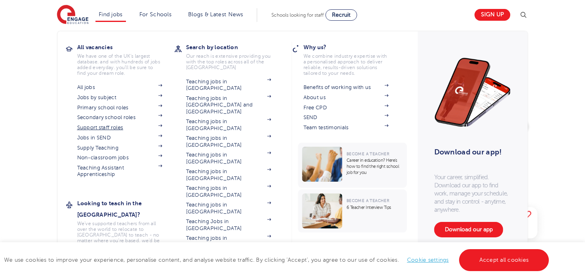 This screenshot has width=585, height=278. What do you see at coordinates (235, 47) in the screenshot?
I see `h3: Search by location` at bounding box center [235, 47].